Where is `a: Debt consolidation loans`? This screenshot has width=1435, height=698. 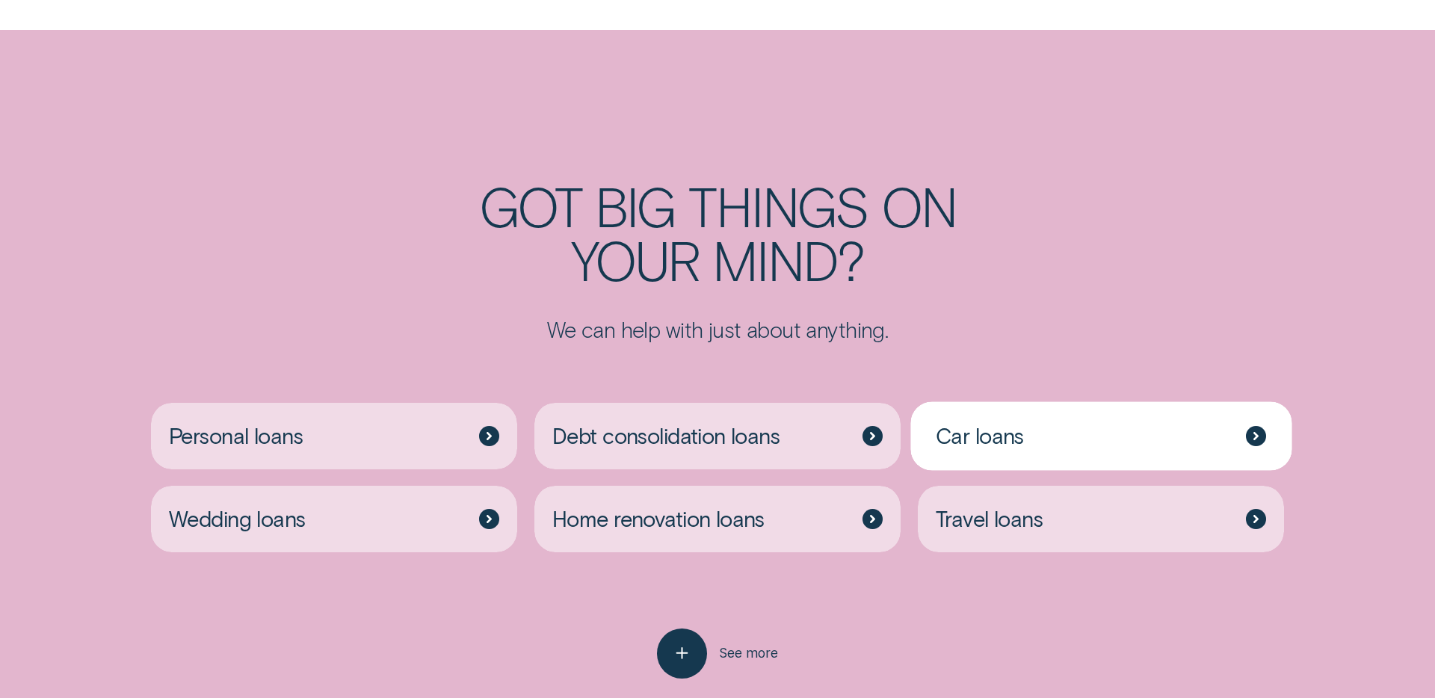 a: Debt consolidation loans is located at coordinates (717, 436).